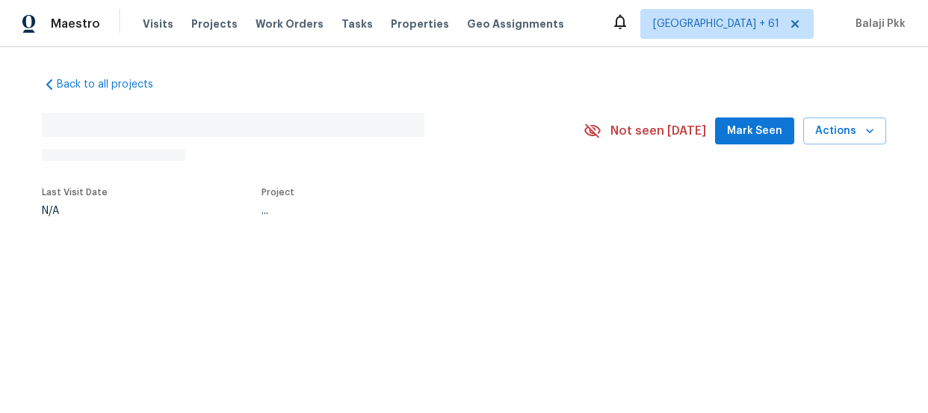 The image size is (928, 413). Describe the element at coordinates (76, 24) in the screenshot. I see `span: Maestro` at that location.